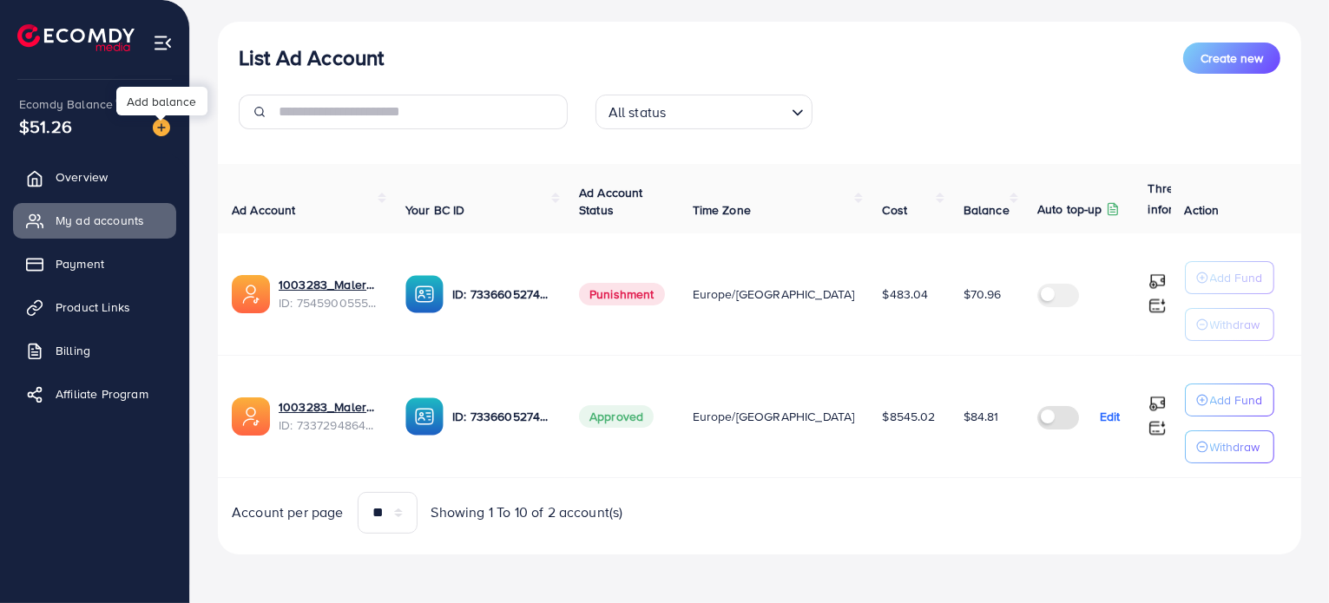  Describe the element at coordinates (704, 112) in the screenshot. I see `div: Search for option` at that location.